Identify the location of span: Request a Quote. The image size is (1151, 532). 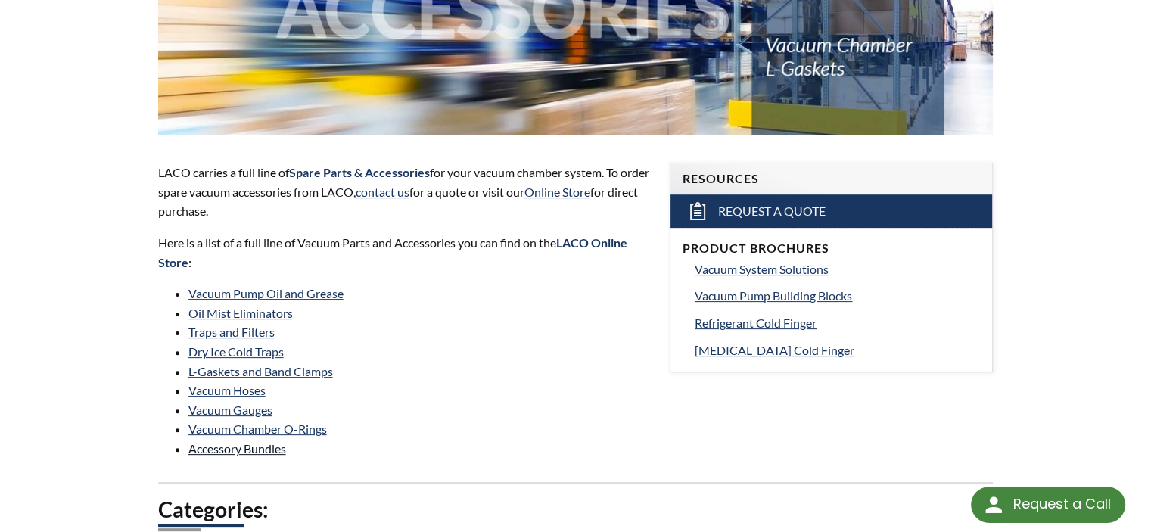
(772, 211).